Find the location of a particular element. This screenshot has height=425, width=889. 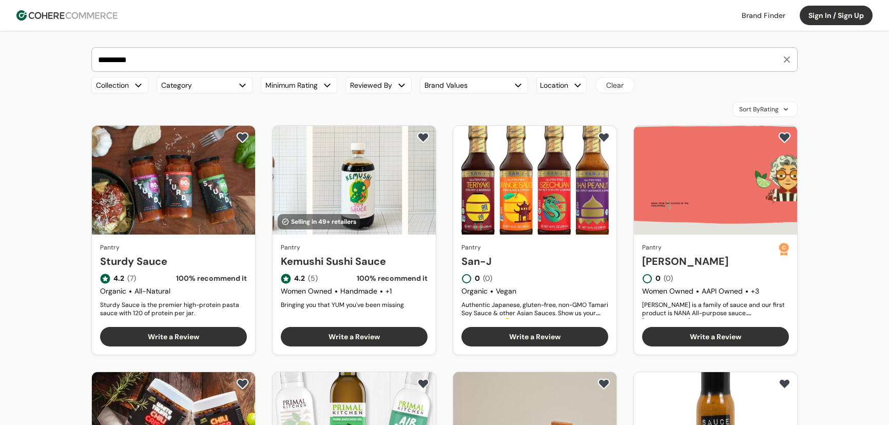

span: Sort By Rating is located at coordinates (758, 109).